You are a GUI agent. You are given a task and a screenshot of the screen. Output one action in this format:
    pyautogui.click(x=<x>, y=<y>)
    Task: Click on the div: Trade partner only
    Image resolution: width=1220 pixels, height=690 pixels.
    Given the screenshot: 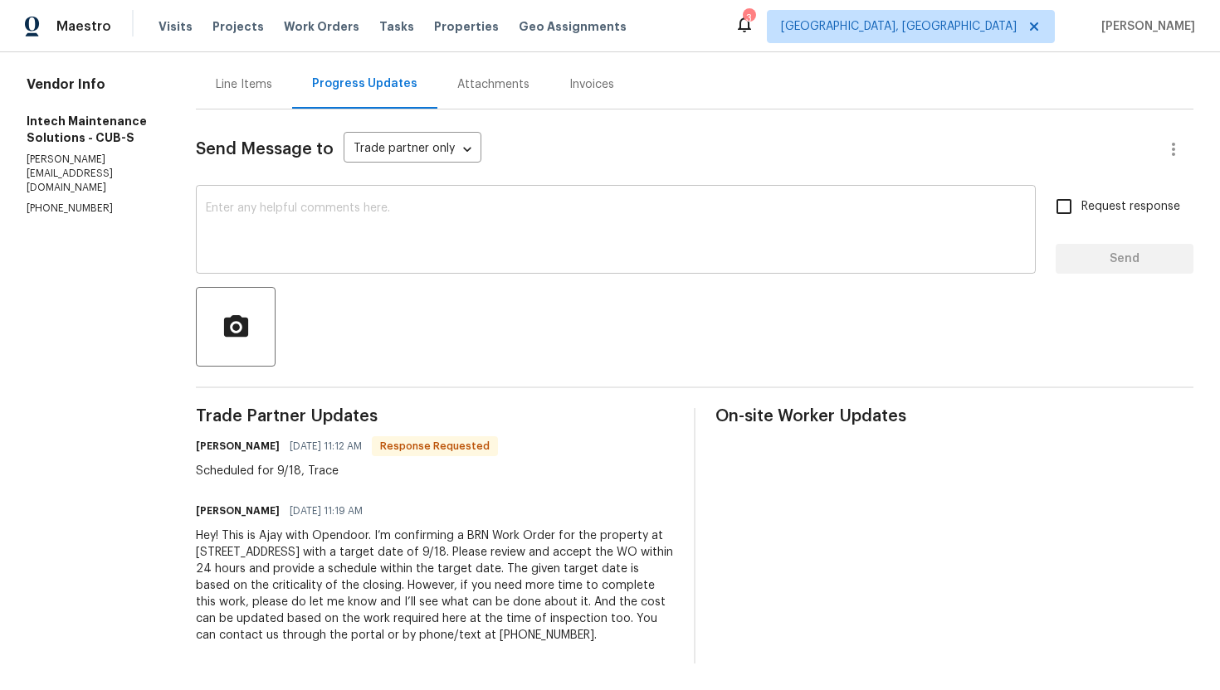 What is the action you would take?
    pyautogui.click(x=412, y=149)
    